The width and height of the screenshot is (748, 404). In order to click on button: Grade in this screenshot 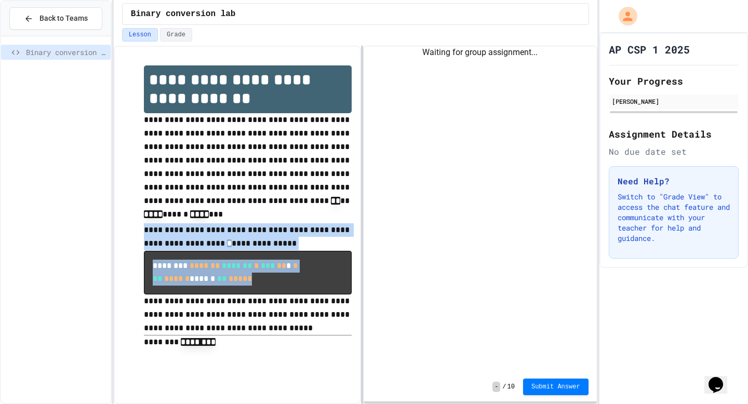, I will do `click(176, 35)`.